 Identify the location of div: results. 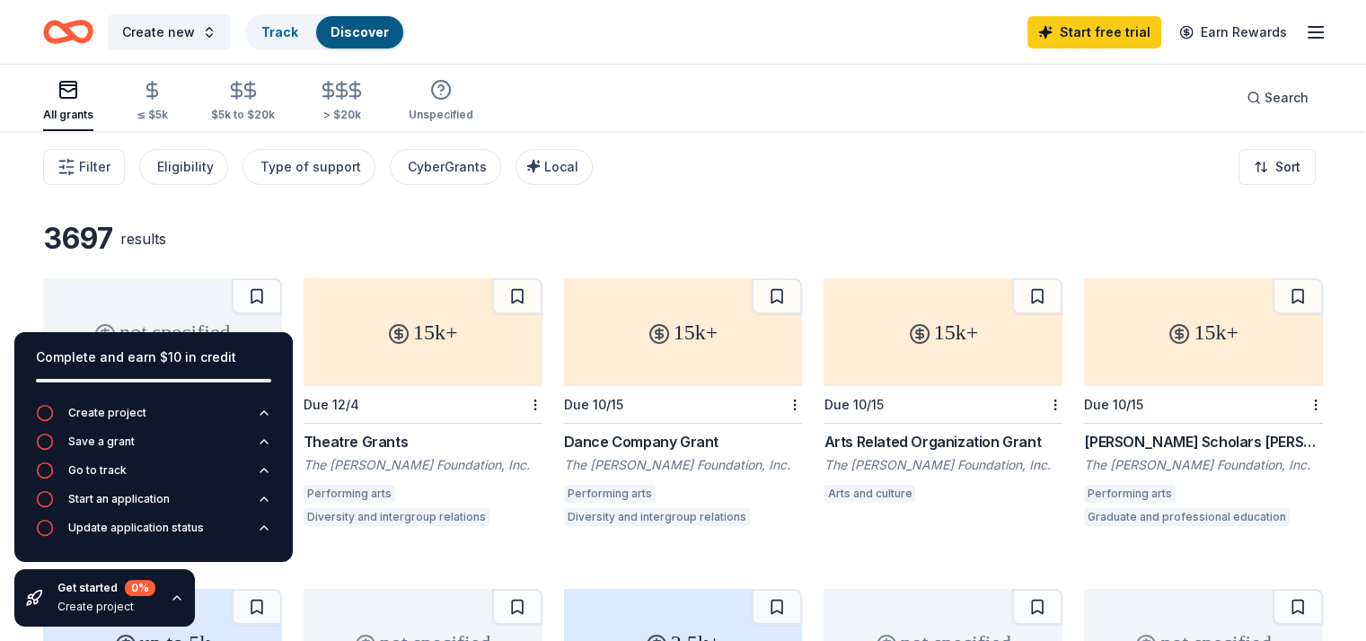
(143, 239).